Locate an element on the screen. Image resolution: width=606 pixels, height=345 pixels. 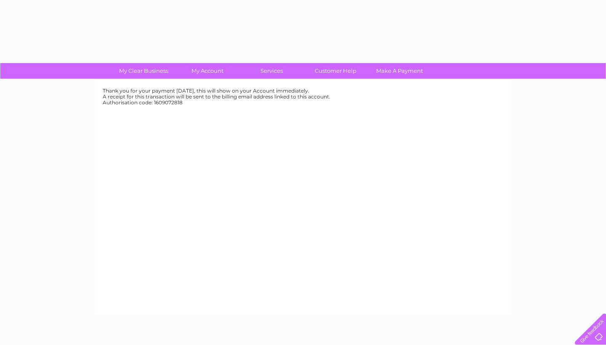
a: My Clear Business is located at coordinates (144, 71).